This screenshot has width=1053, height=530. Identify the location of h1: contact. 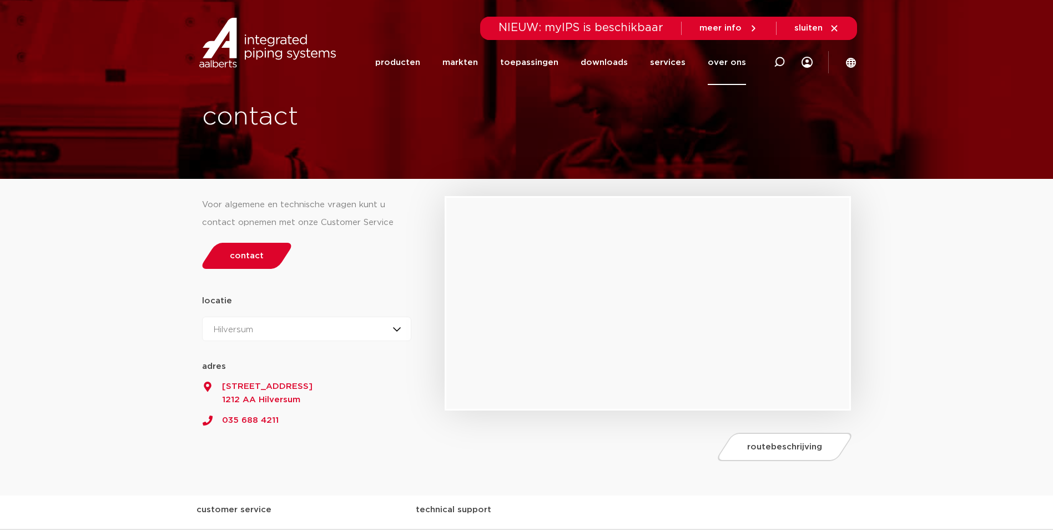
(385, 117).